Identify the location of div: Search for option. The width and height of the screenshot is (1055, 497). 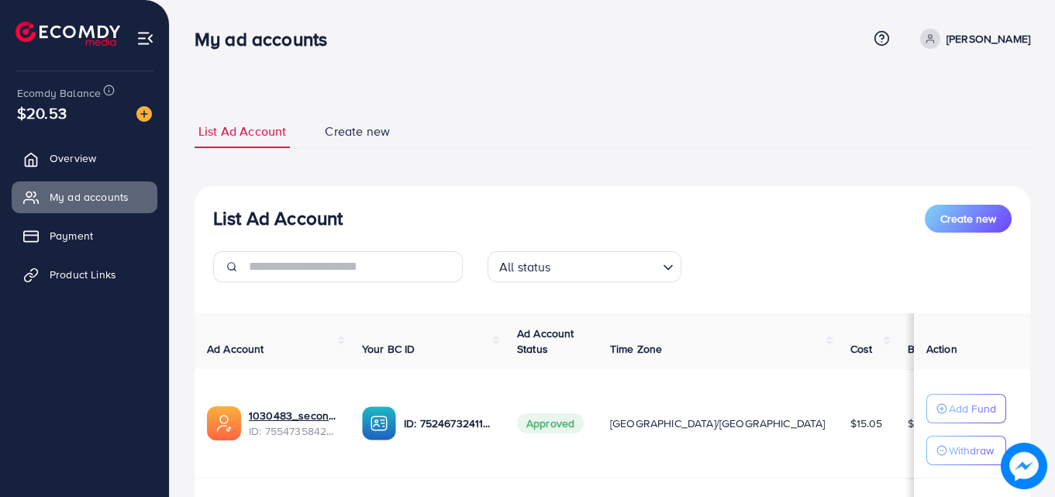
(584, 267).